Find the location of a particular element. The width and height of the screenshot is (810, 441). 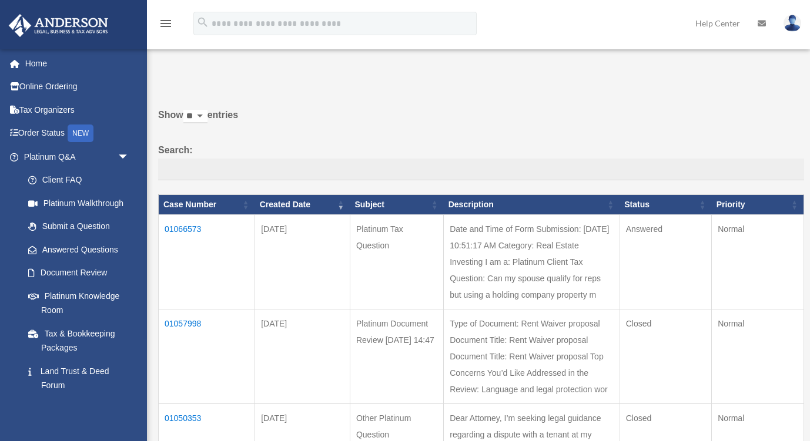

img: Anderson Advisors Platinum Portal is located at coordinates (58, 25).